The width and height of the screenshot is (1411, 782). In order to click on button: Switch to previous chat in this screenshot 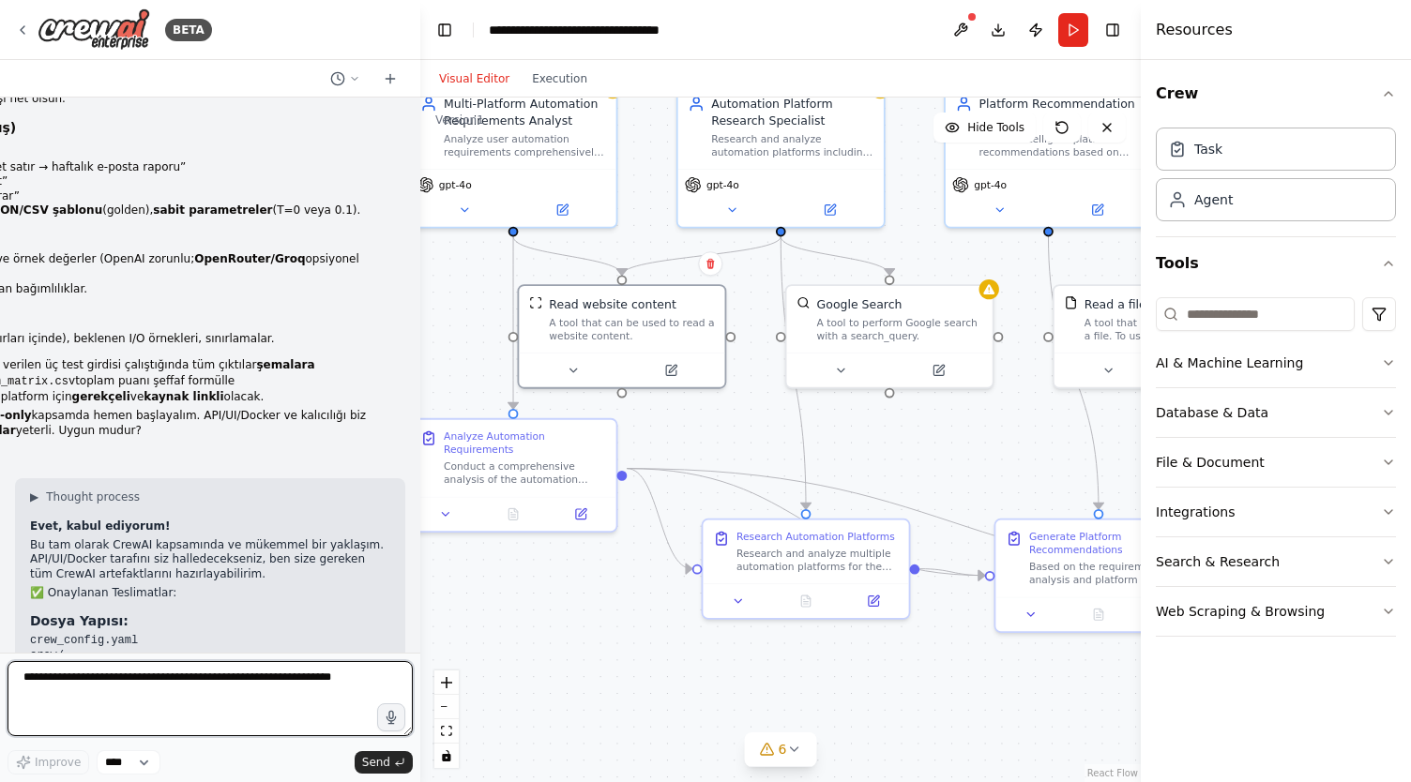, I will do `click(345, 79)`.